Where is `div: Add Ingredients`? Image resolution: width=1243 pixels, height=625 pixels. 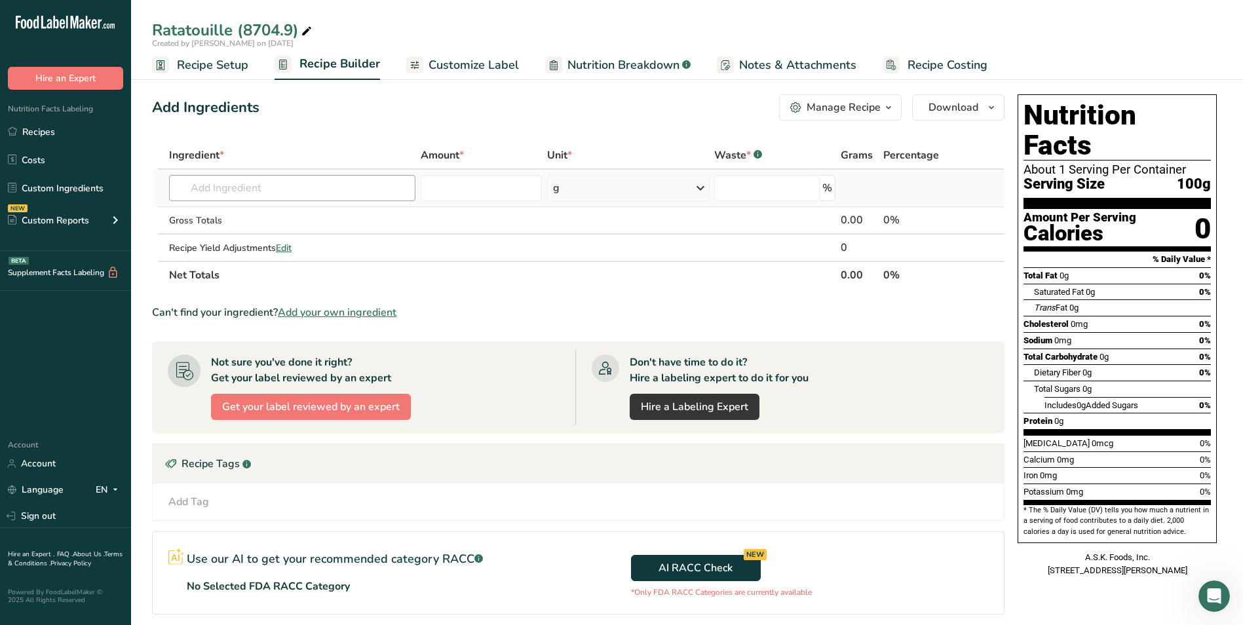 div: Add Ingredients is located at coordinates (206, 107).